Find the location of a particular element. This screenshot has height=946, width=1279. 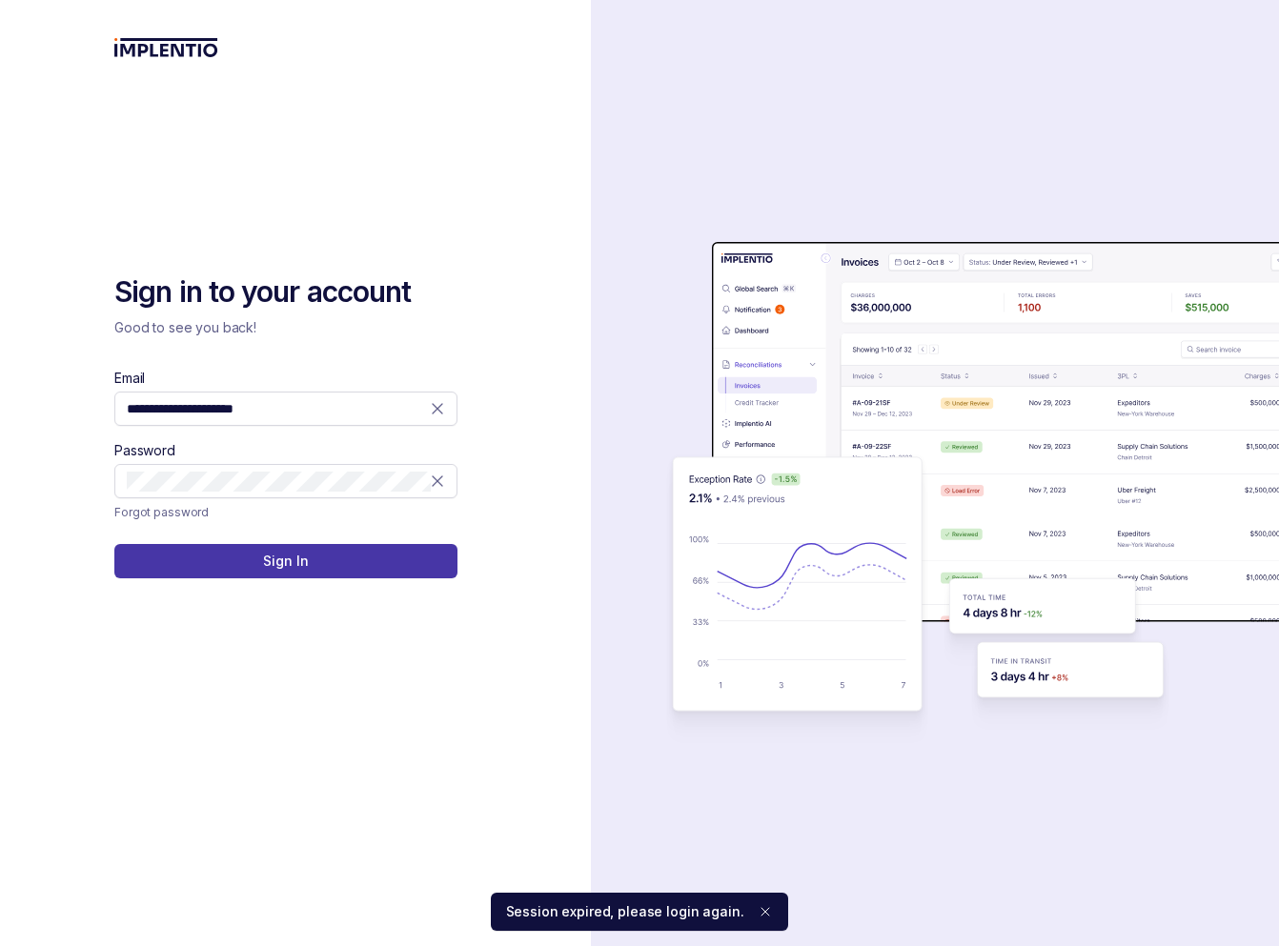

p: Sign In is located at coordinates (285, 561).